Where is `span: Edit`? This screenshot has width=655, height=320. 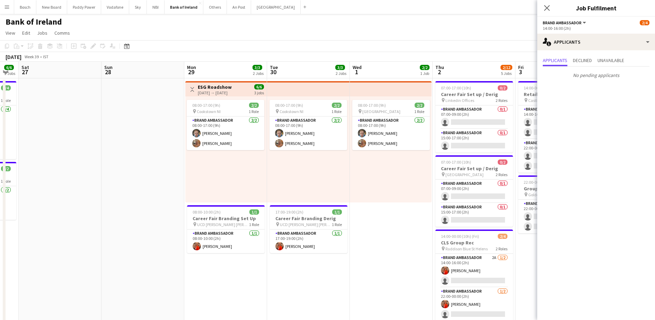 span: Edit is located at coordinates (26, 33).